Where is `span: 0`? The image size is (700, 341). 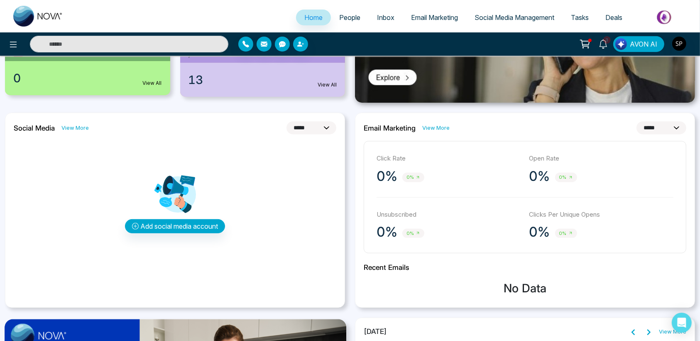 span: 0 is located at coordinates (17, 78).